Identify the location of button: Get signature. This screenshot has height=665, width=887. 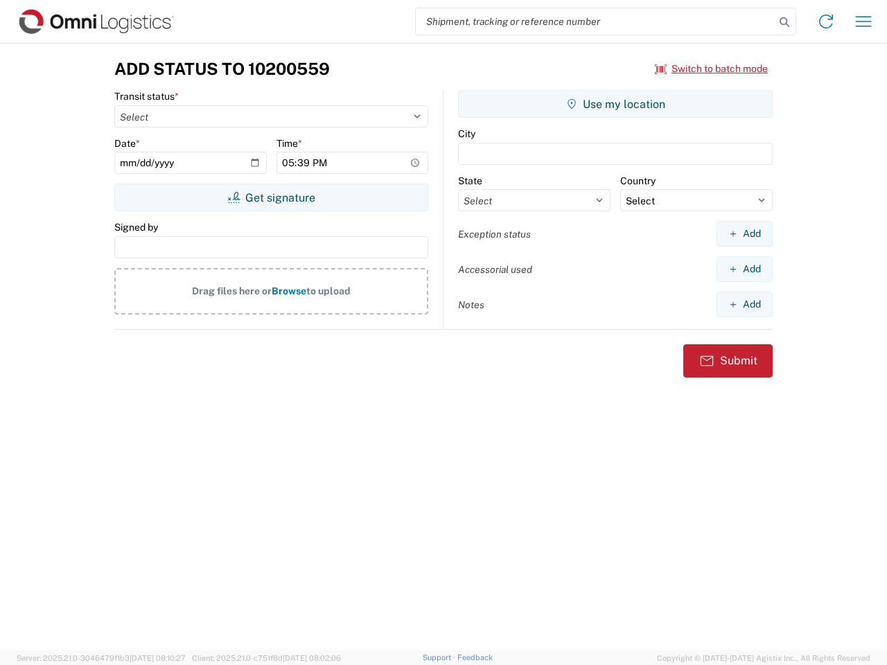
(271, 198).